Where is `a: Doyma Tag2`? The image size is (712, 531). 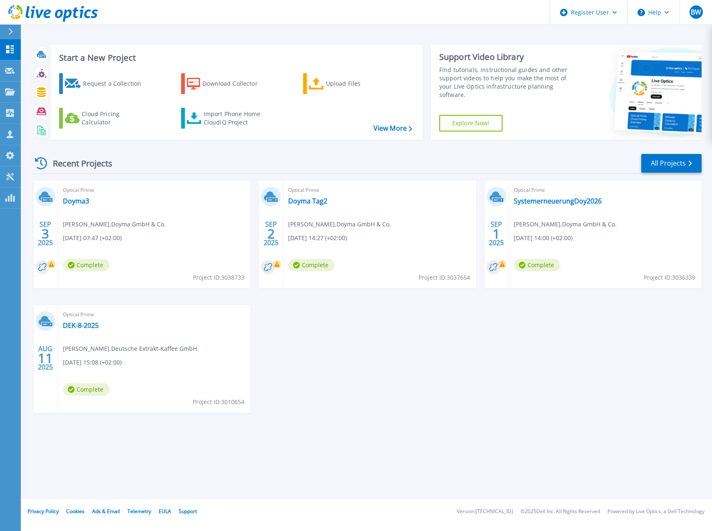
a: Doyma Tag2 is located at coordinates (308, 201).